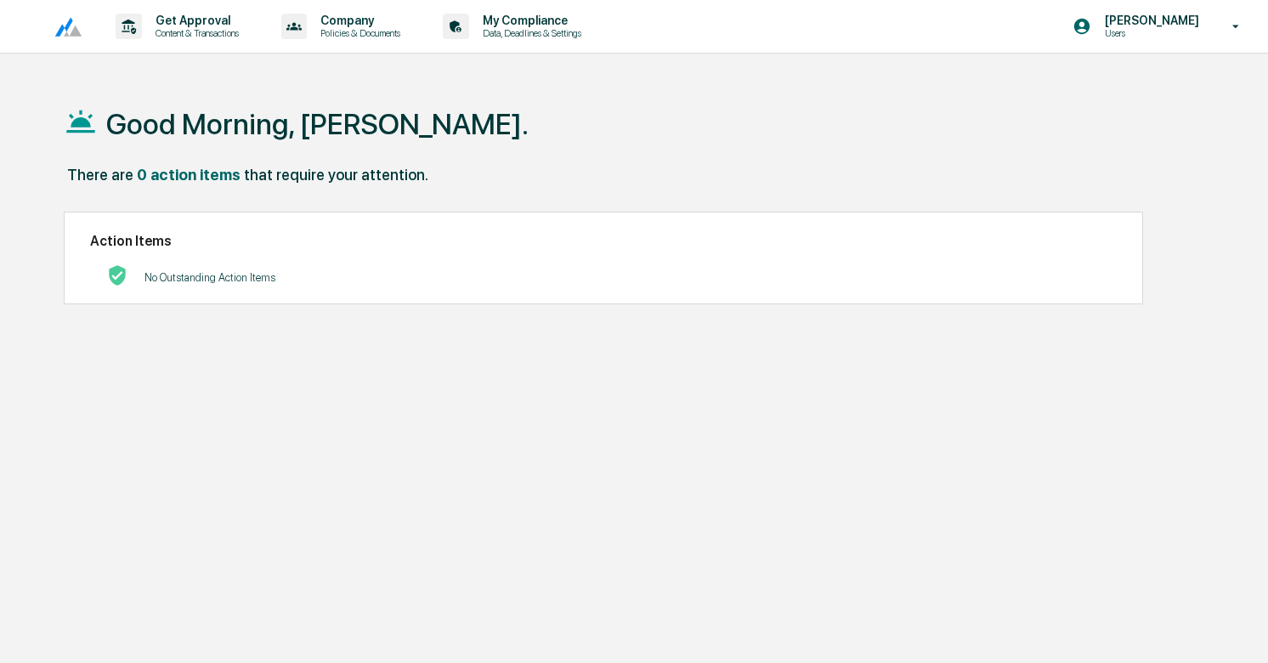  What do you see at coordinates (336, 174) in the screenshot?
I see `div: that require your attention.` at bounding box center [336, 174].